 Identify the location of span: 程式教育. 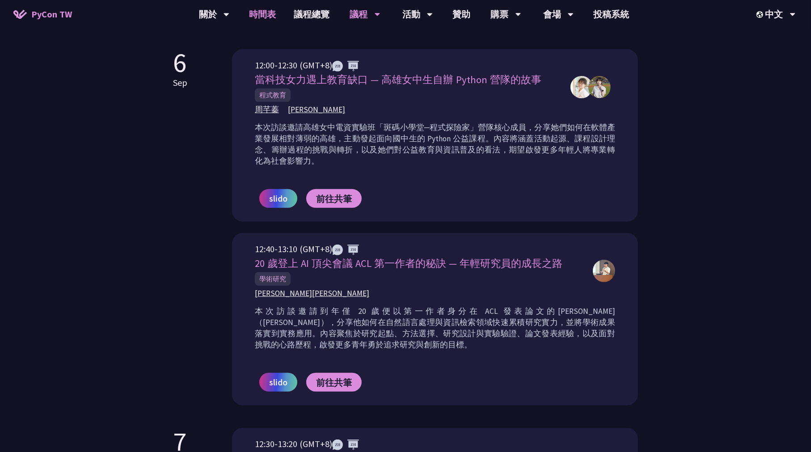
(273, 95).